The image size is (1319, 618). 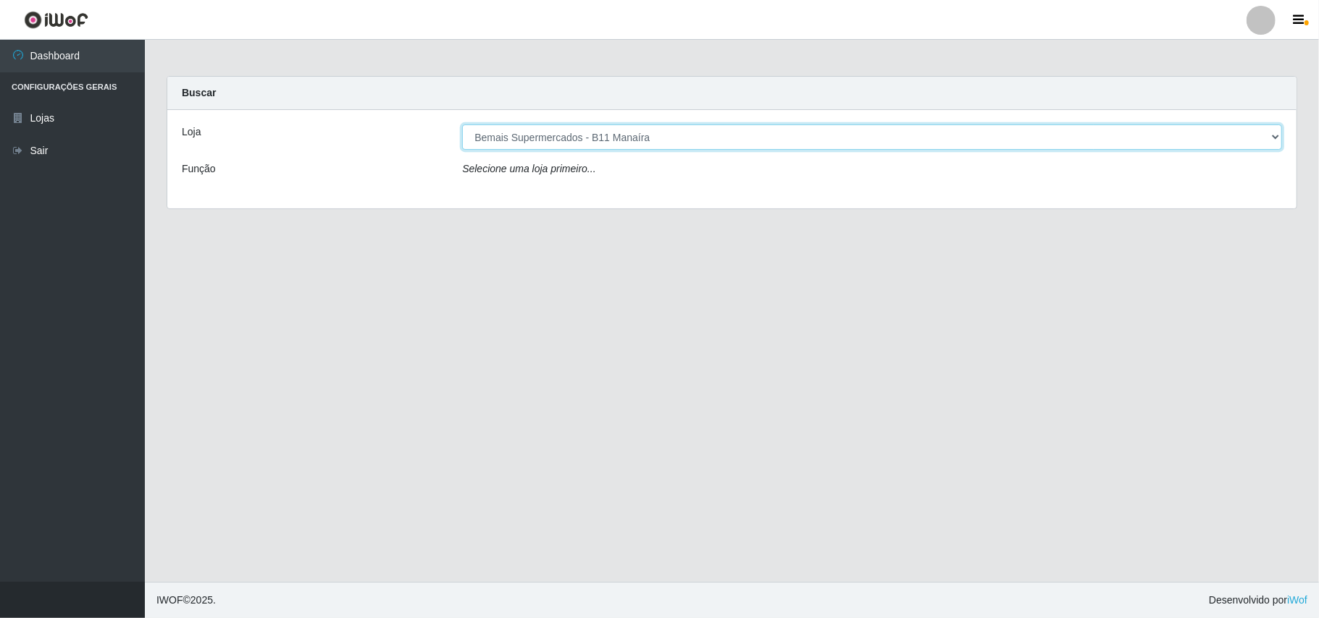 What do you see at coordinates (198, 169) in the screenshot?
I see `label: Função` at bounding box center [198, 169].